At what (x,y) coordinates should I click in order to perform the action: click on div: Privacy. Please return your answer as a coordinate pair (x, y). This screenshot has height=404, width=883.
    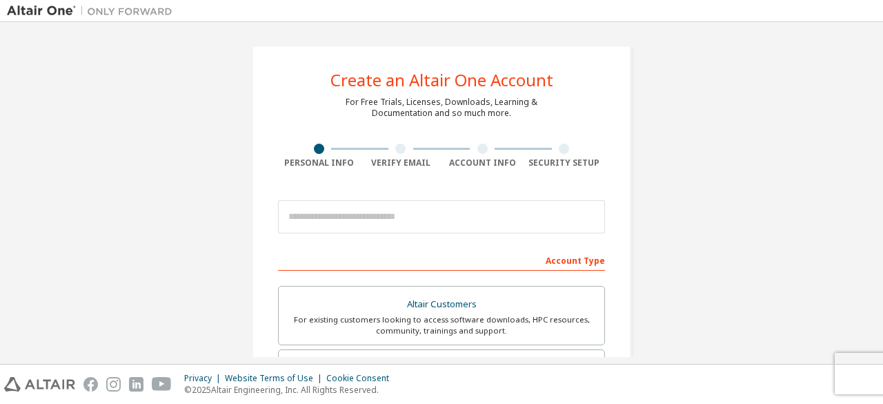
    Looking at the image, I should click on (204, 378).